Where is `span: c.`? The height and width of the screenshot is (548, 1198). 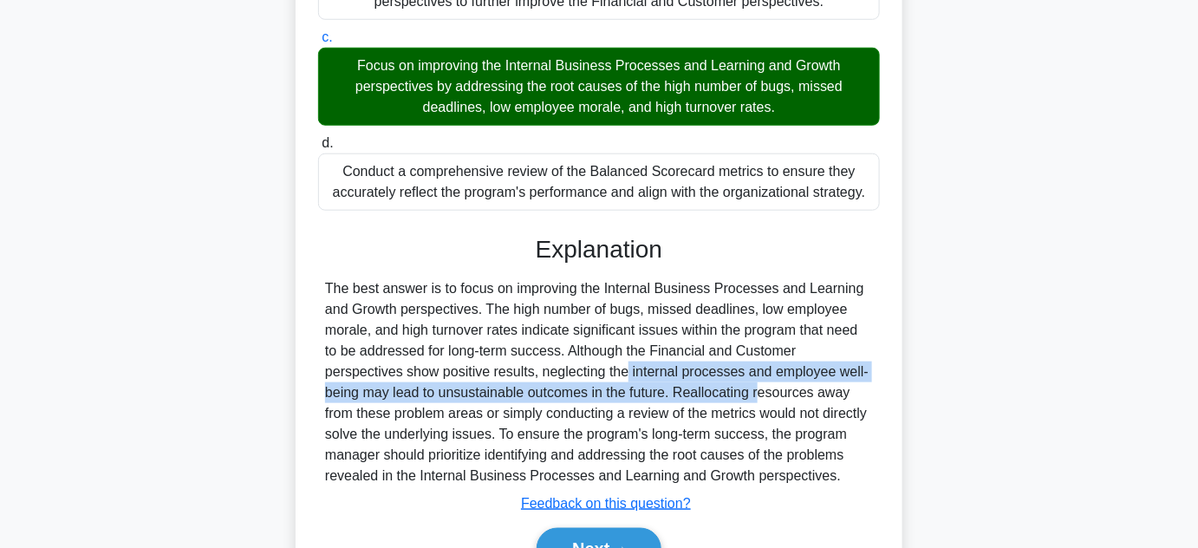 span: c. is located at coordinates (327, 36).